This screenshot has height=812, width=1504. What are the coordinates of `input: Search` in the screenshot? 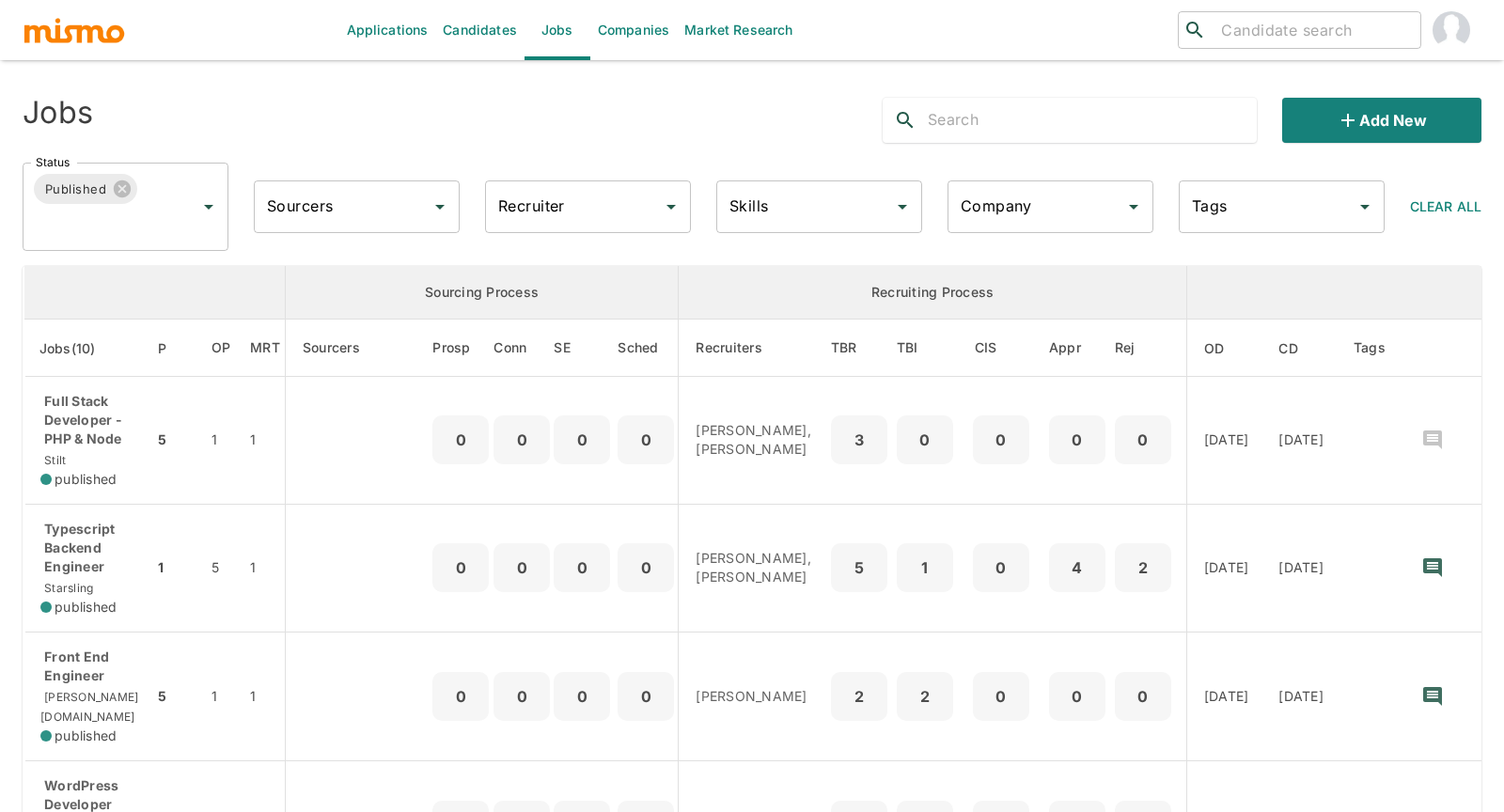 It's located at (1092, 121).